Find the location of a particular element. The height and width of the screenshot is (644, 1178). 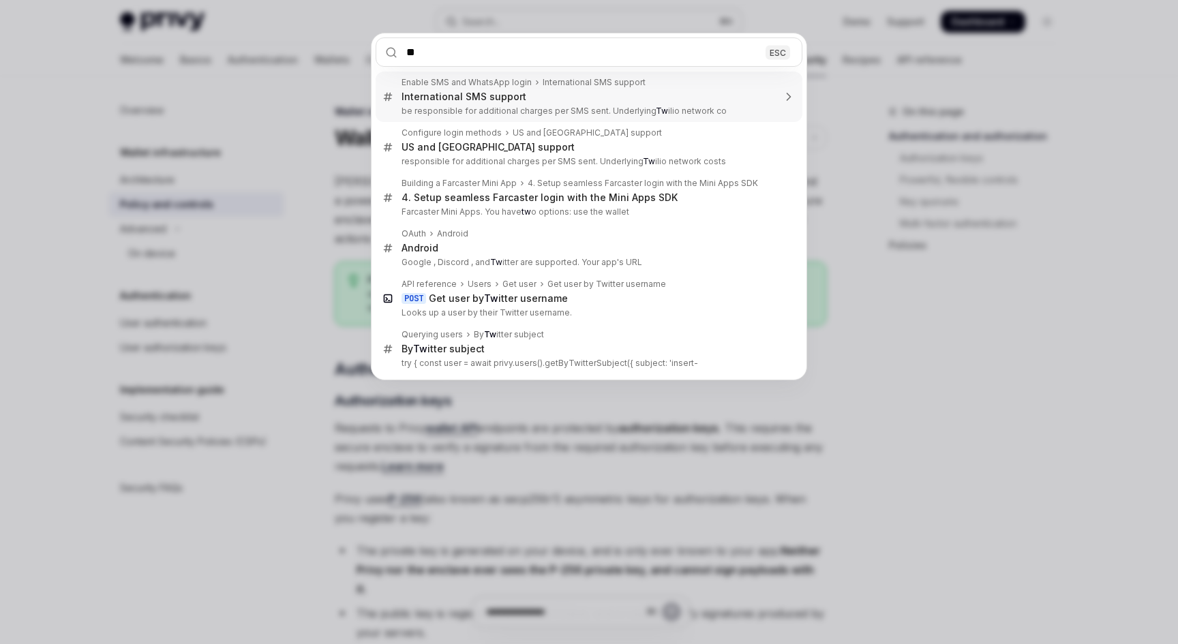

p: Google , Discord , and itter are supported. Your app's URL is located at coordinates (588, 262).